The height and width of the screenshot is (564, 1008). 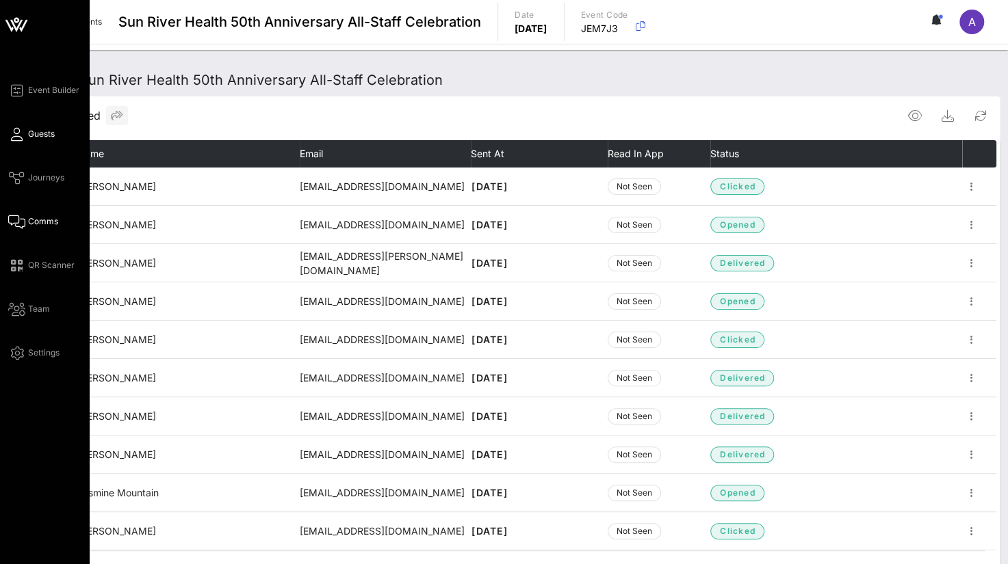 What do you see at coordinates (39, 309) in the screenshot?
I see `span: Team` at bounding box center [39, 309].